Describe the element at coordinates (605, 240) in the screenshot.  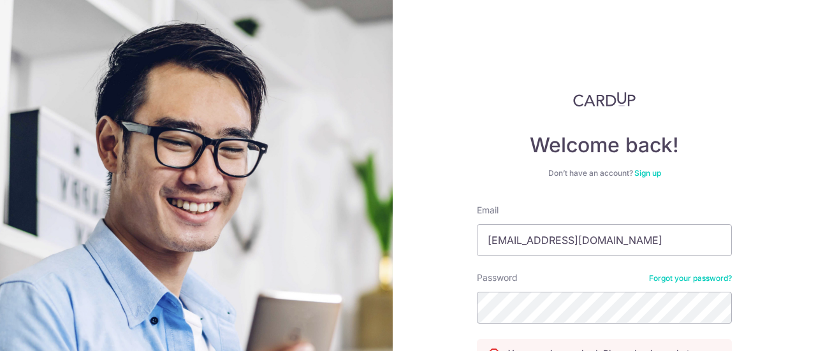
I see `input: Enter your Email` at that location.